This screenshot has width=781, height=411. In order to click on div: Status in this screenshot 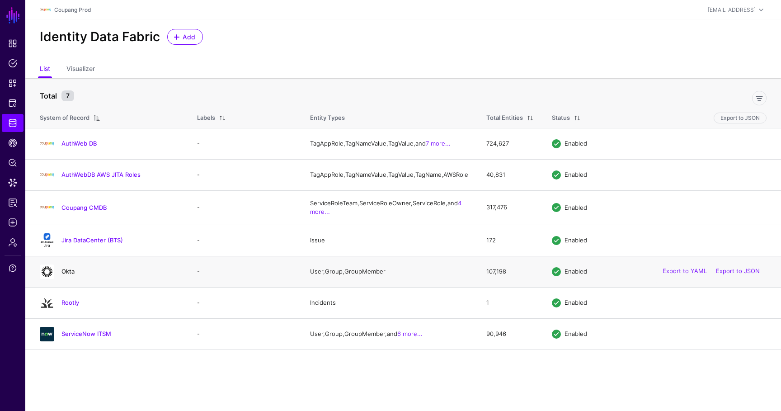, I will do `click(561, 118)`.